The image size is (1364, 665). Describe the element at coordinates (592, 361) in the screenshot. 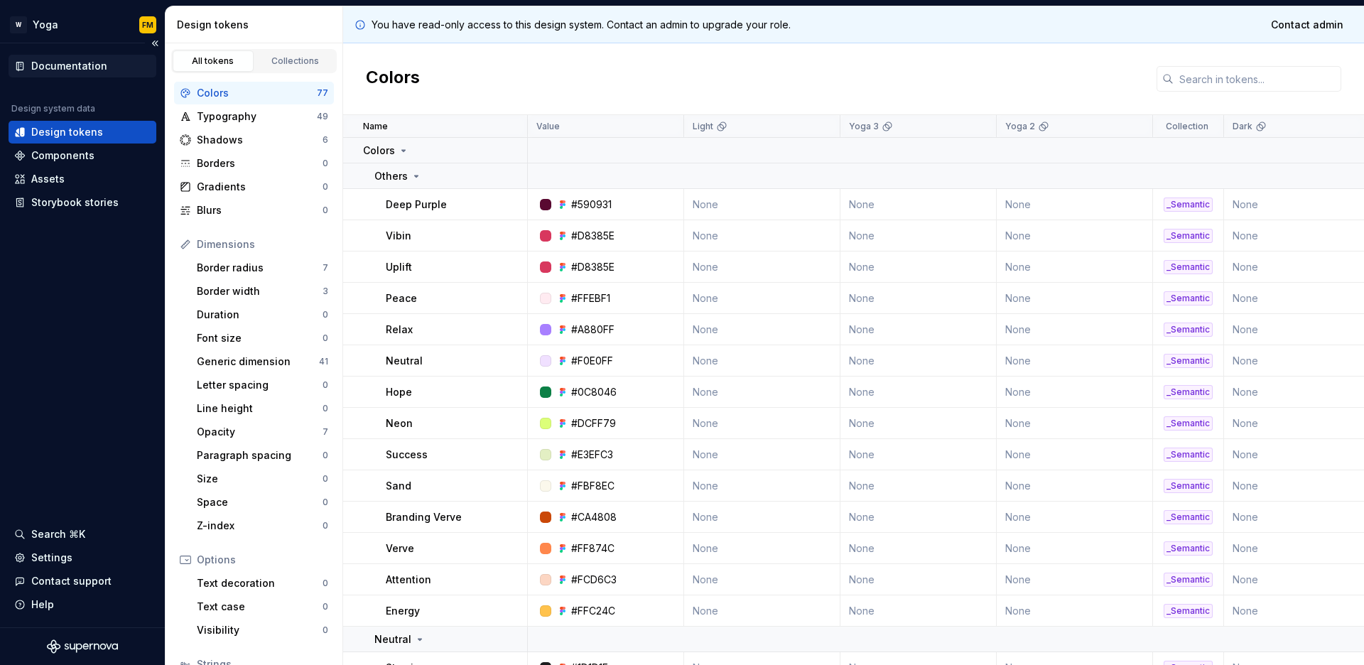

I see `div: #F0E0FF` at that location.